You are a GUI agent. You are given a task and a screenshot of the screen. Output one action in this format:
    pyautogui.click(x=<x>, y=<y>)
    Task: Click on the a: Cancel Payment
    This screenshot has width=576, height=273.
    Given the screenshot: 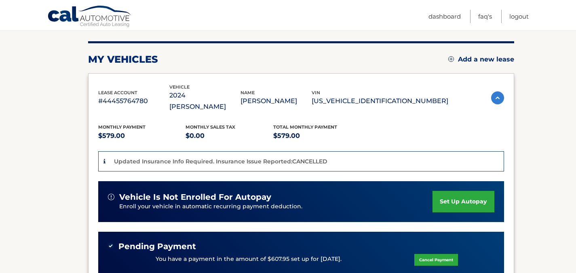 What is the action you would take?
    pyautogui.click(x=436, y=259)
    